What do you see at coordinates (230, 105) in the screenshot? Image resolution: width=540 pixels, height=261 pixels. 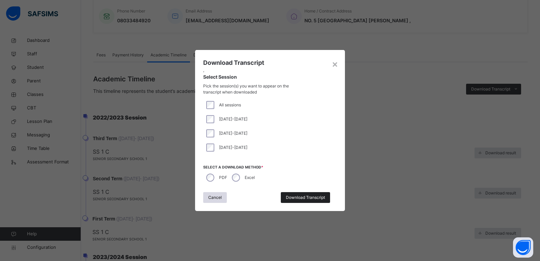 I see `span: All sessions` at bounding box center [230, 105].